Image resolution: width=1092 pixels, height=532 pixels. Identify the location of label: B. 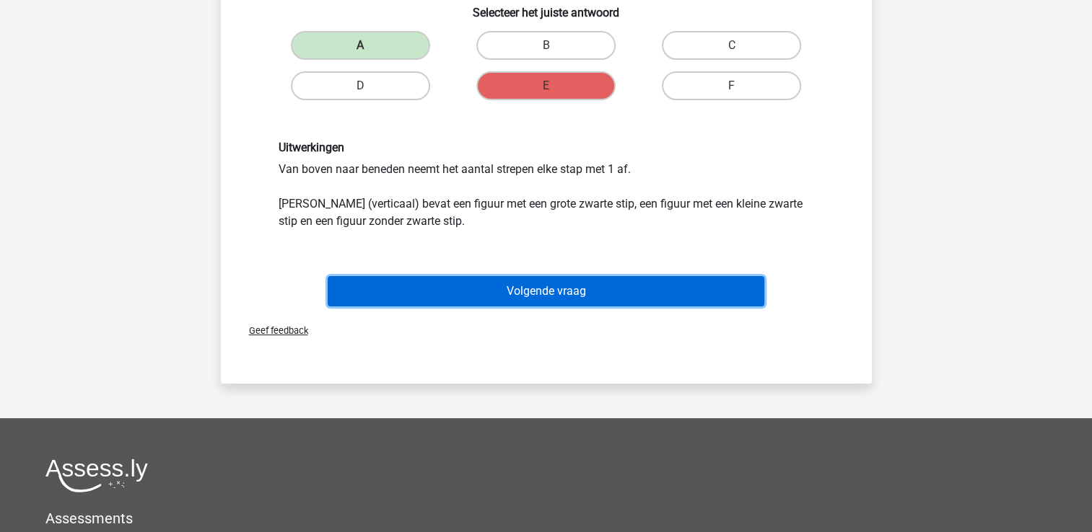
(545, 45).